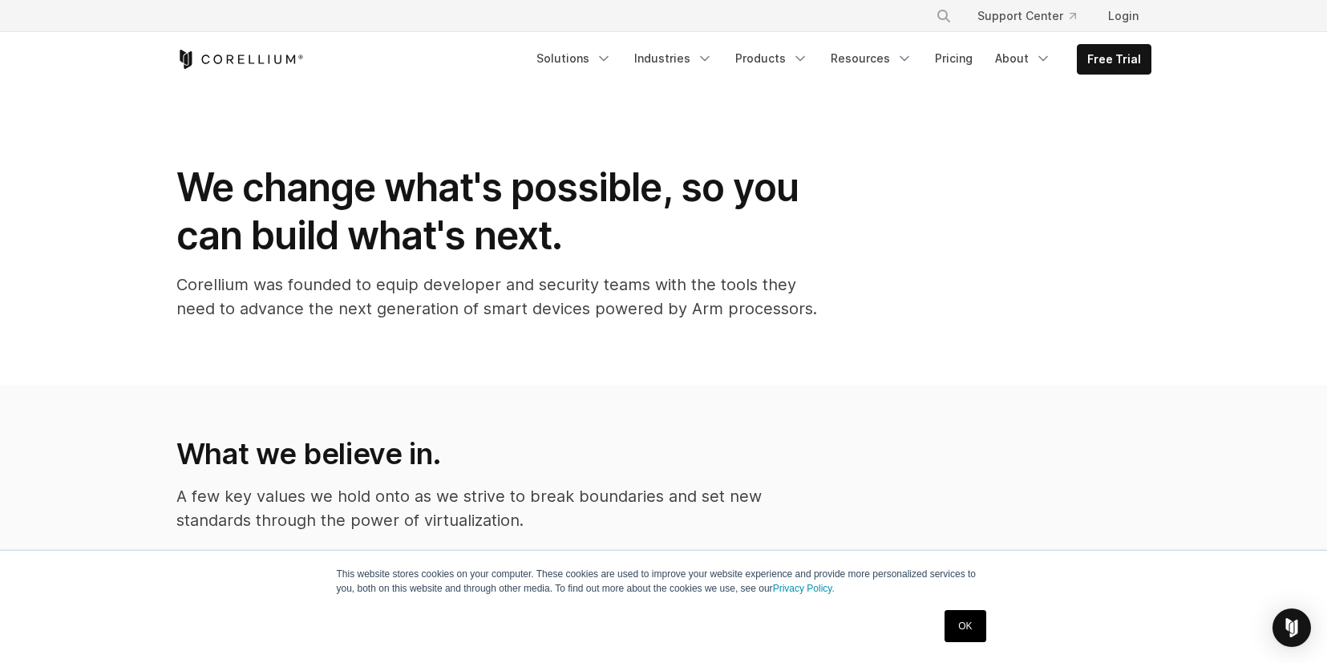  I want to click on a: Login, so click(1123, 16).